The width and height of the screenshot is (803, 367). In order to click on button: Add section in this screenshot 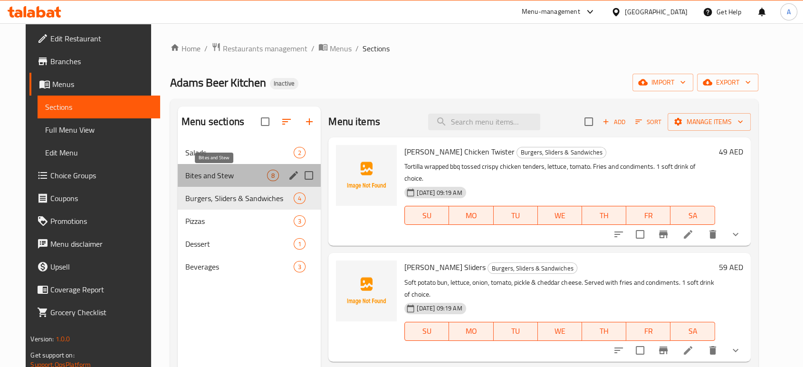, I will do `click(309, 122)`.